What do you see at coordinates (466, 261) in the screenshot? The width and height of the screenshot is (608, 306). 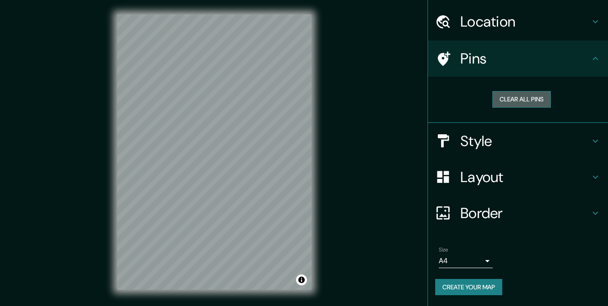 I see `div: A4` at bounding box center [466, 261].